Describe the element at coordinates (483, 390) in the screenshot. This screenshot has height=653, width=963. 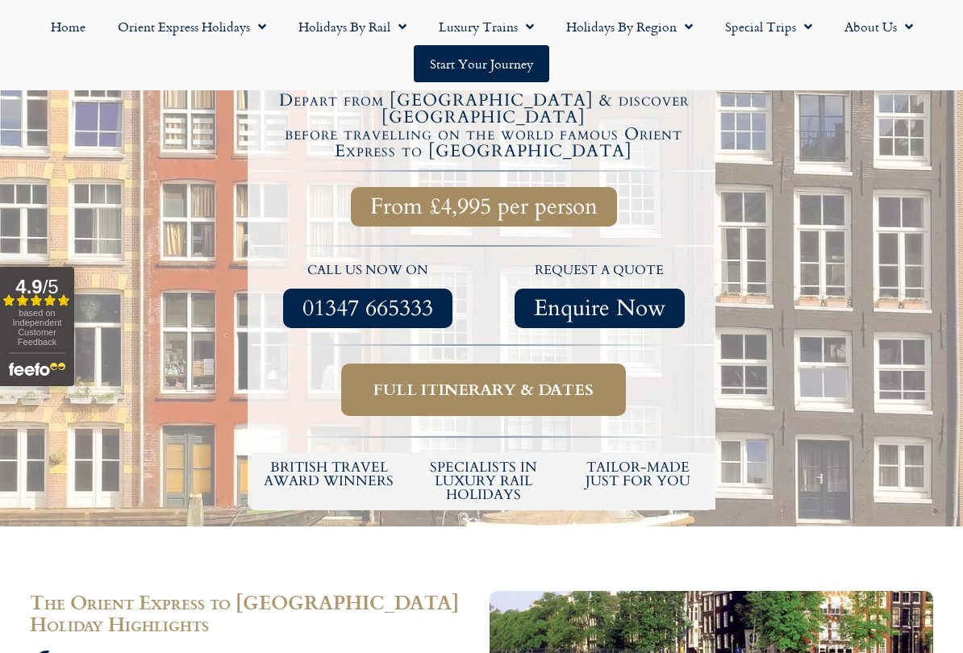
I see `span: Full itinerary & dates` at that location.